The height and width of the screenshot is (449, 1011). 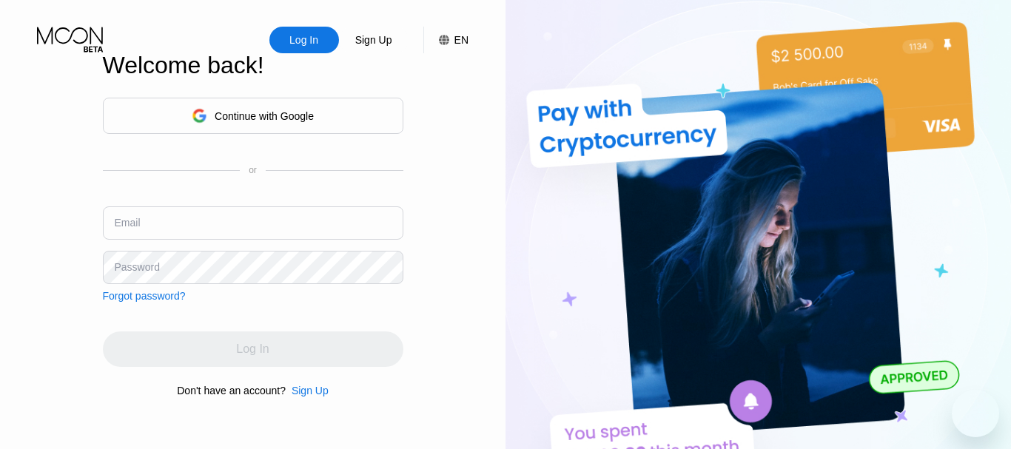 I want to click on div: Forgot password?, so click(x=144, y=296).